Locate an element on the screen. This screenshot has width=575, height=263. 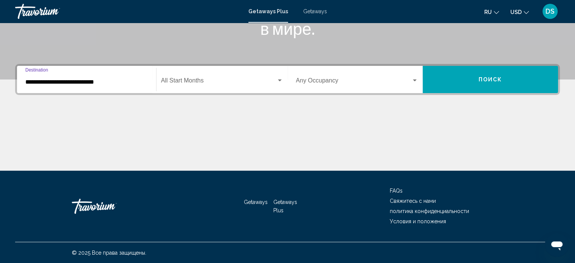
span: Свяжитесь с нами is located at coordinates (412, 201).